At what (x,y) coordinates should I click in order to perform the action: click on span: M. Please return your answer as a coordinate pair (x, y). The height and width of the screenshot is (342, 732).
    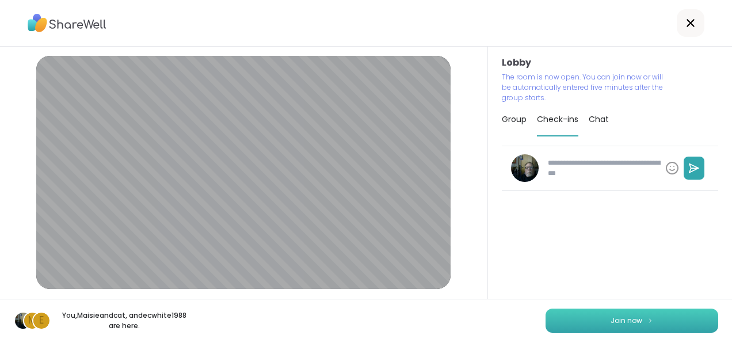
    Looking at the image, I should click on (32, 321).